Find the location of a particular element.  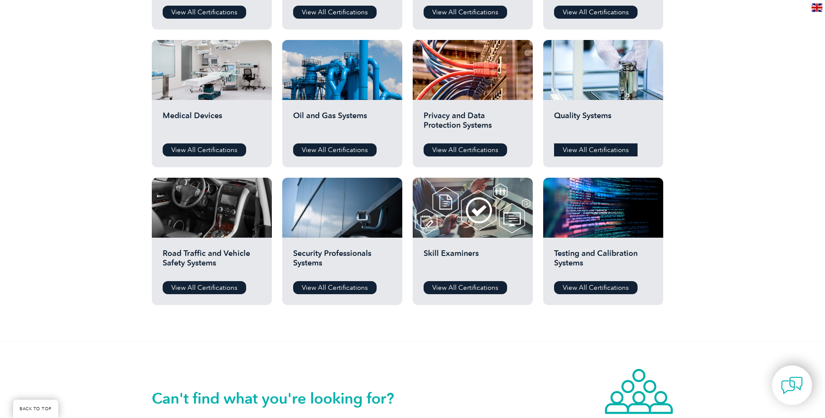

img: contact-chat.png is located at coordinates (792, 386).